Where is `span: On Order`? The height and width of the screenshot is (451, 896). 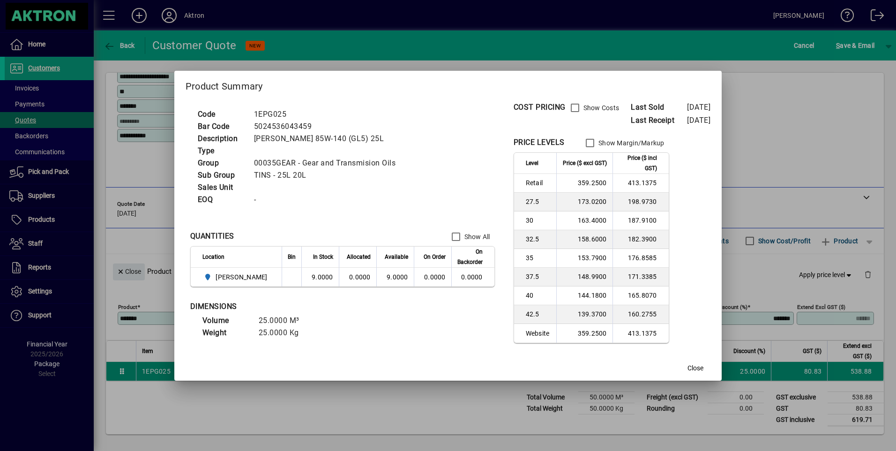 span: On Order is located at coordinates (434, 257).